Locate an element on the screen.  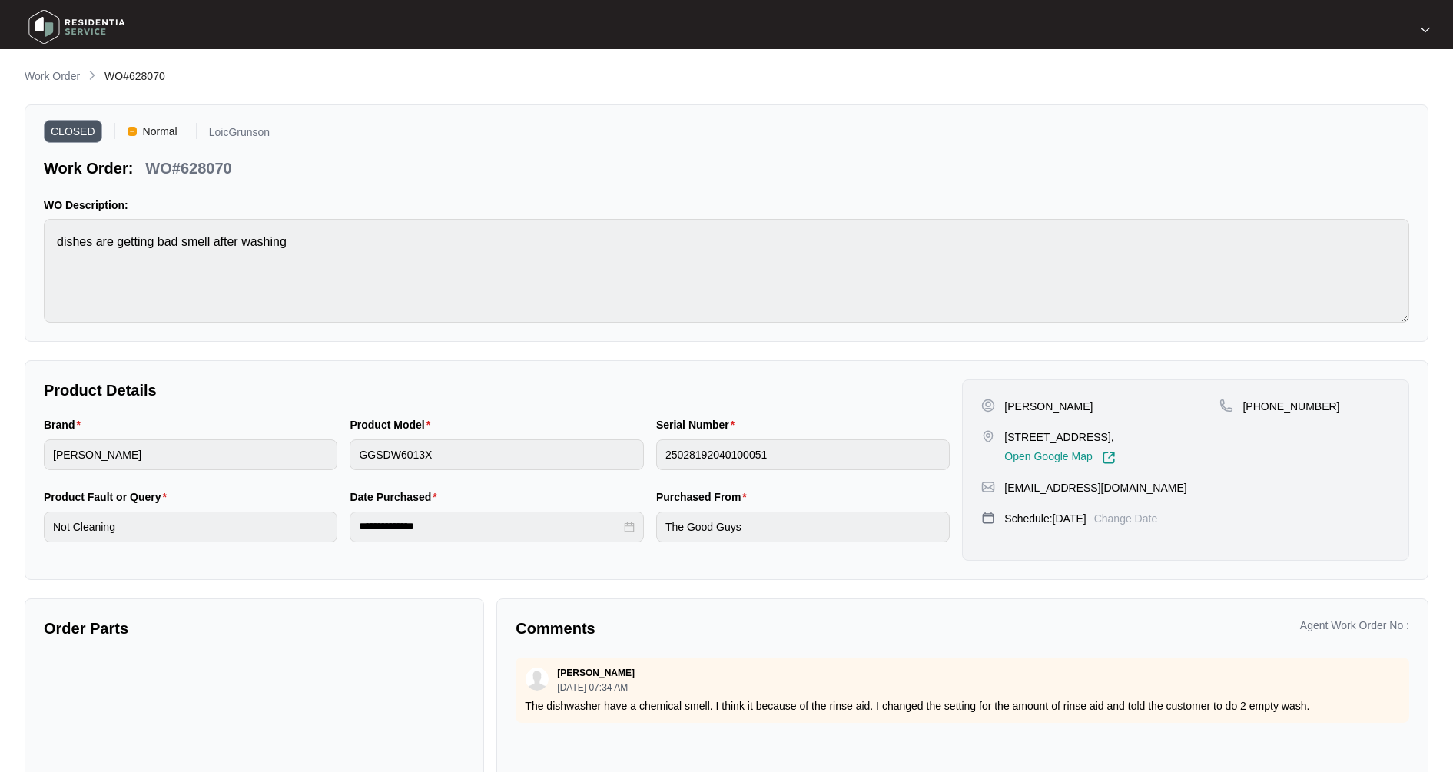
label: Serial Number is located at coordinates (699, 425).